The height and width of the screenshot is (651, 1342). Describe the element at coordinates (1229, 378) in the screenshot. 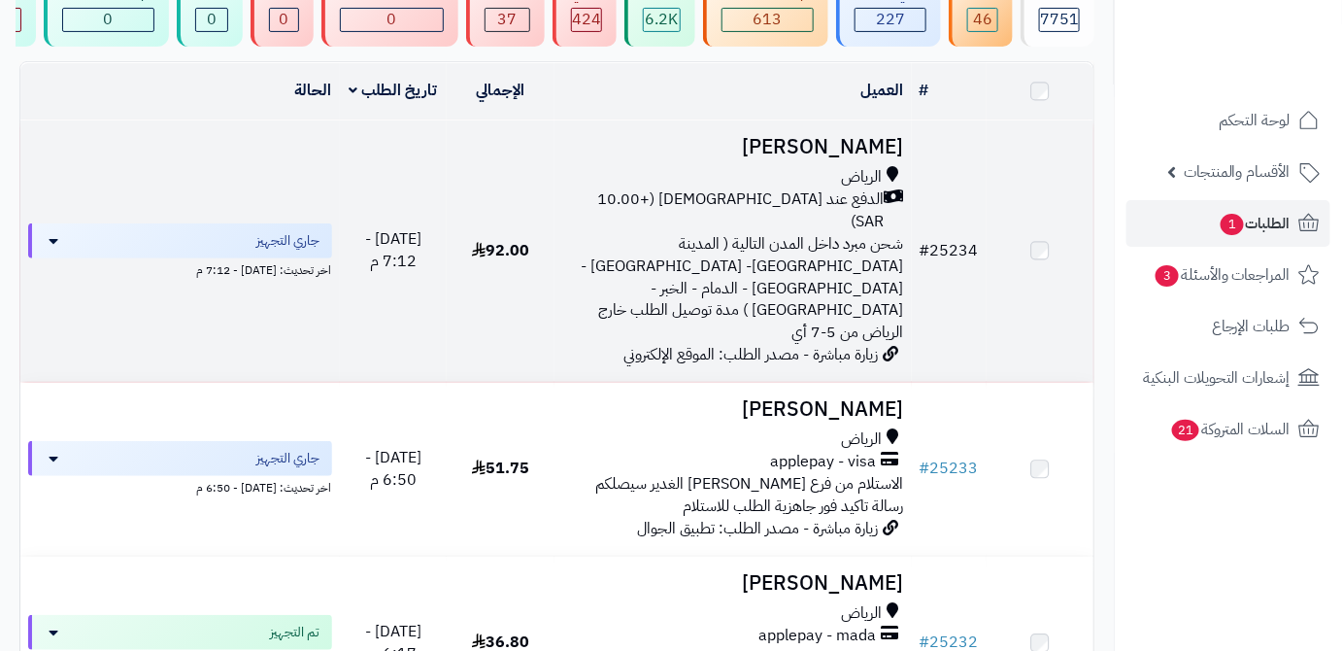

I see `a: إشعارات التحويلات البنكية` at that location.